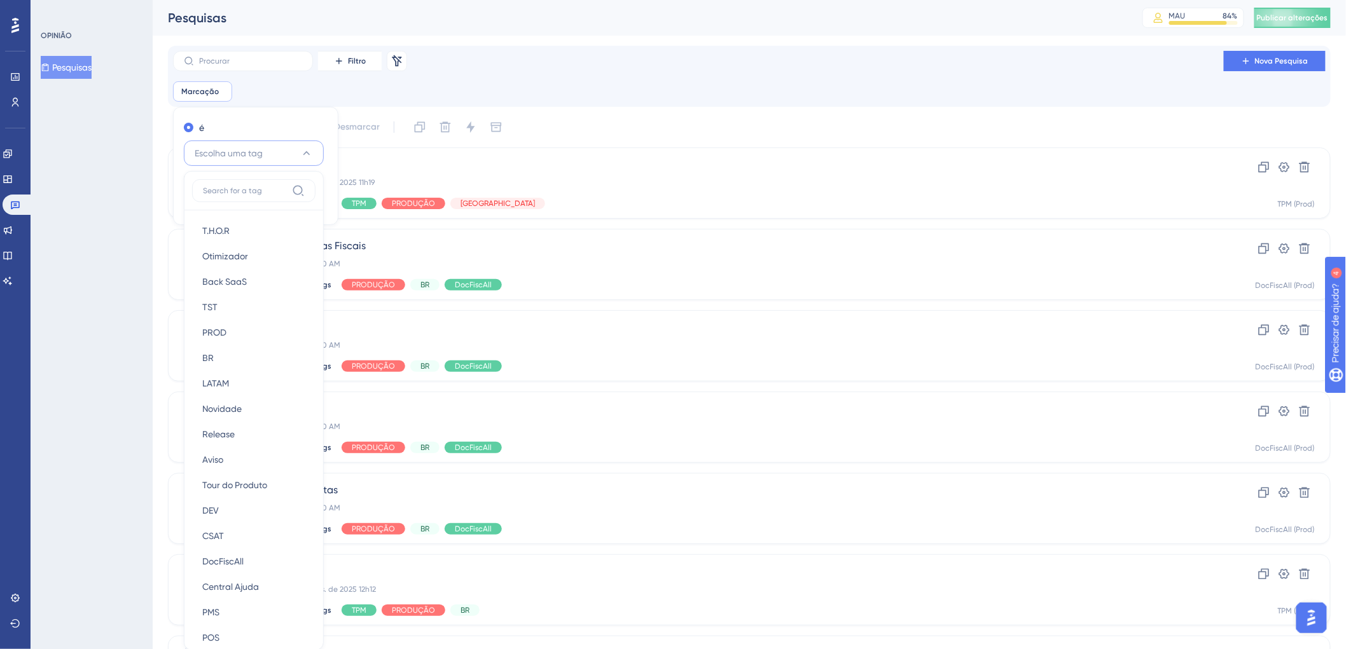 This screenshot has width=1346, height=649. Describe the element at coordinates (208, 358) in the screenshot. I see `span: BR` at that location.